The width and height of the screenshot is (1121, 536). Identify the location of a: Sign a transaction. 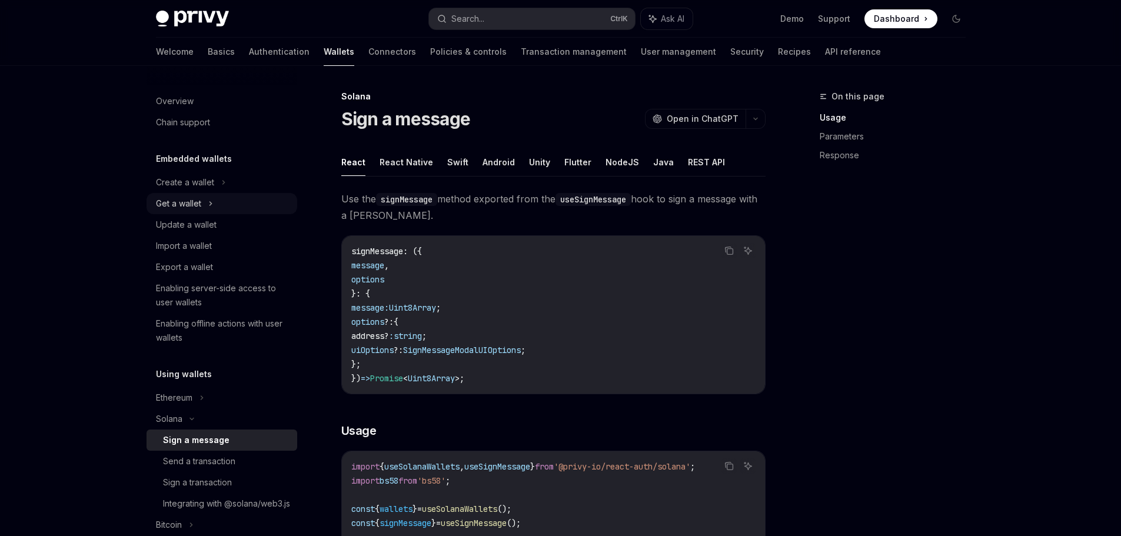
(222, 483).